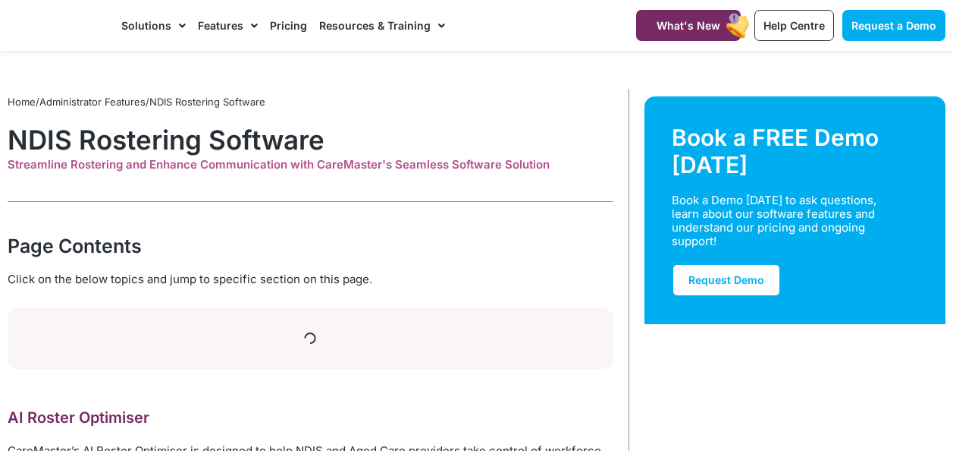  I want to click on a: Request Demo, so click(727, 280).